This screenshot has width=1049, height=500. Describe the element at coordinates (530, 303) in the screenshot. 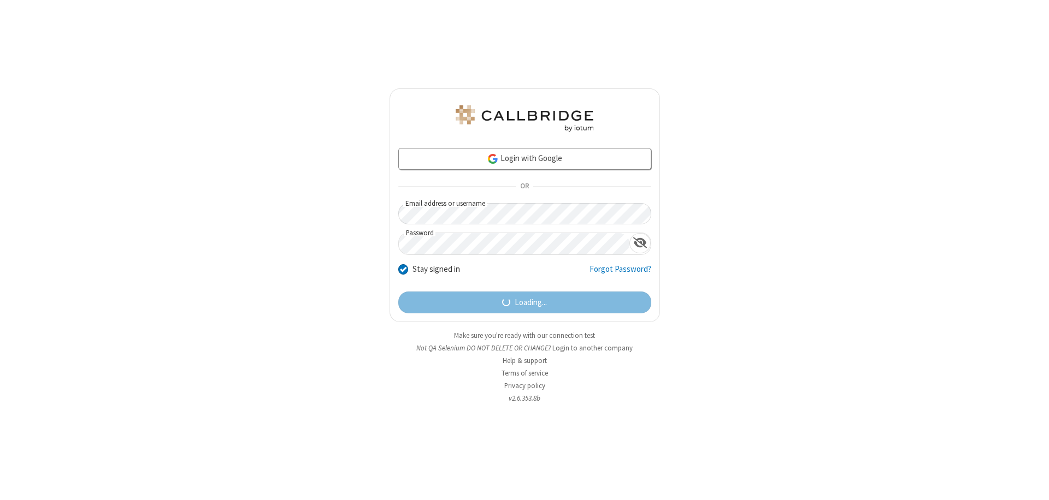

I see `span: Loading...` at that location.